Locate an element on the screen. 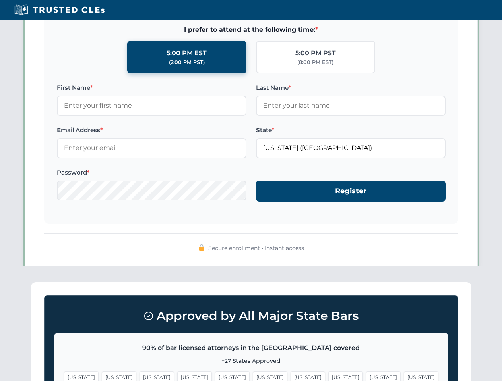  label: Email Address is located at coordinates (151, 130).